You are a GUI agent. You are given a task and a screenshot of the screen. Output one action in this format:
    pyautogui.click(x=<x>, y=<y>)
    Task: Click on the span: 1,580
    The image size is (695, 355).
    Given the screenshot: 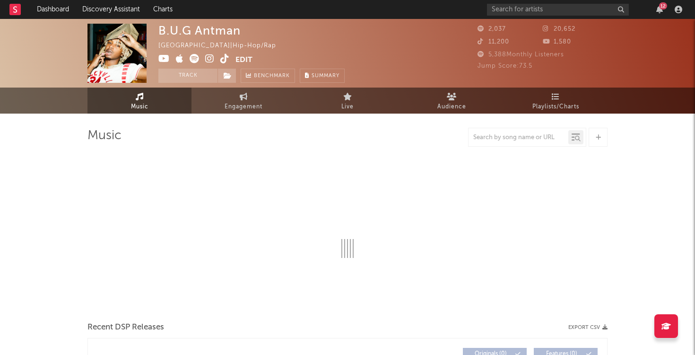 What is the action you would take?
    pyautogui.click(x=557, y=42)
    